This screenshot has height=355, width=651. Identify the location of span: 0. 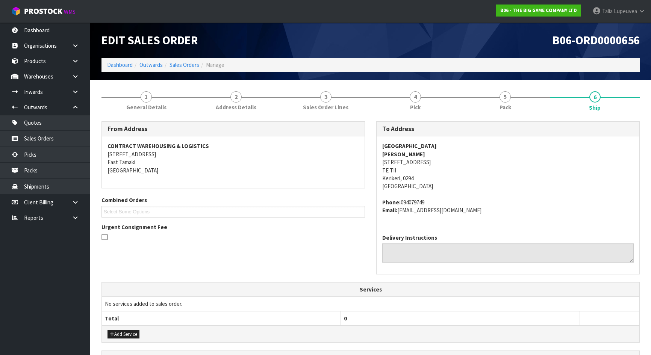
(345, 318).